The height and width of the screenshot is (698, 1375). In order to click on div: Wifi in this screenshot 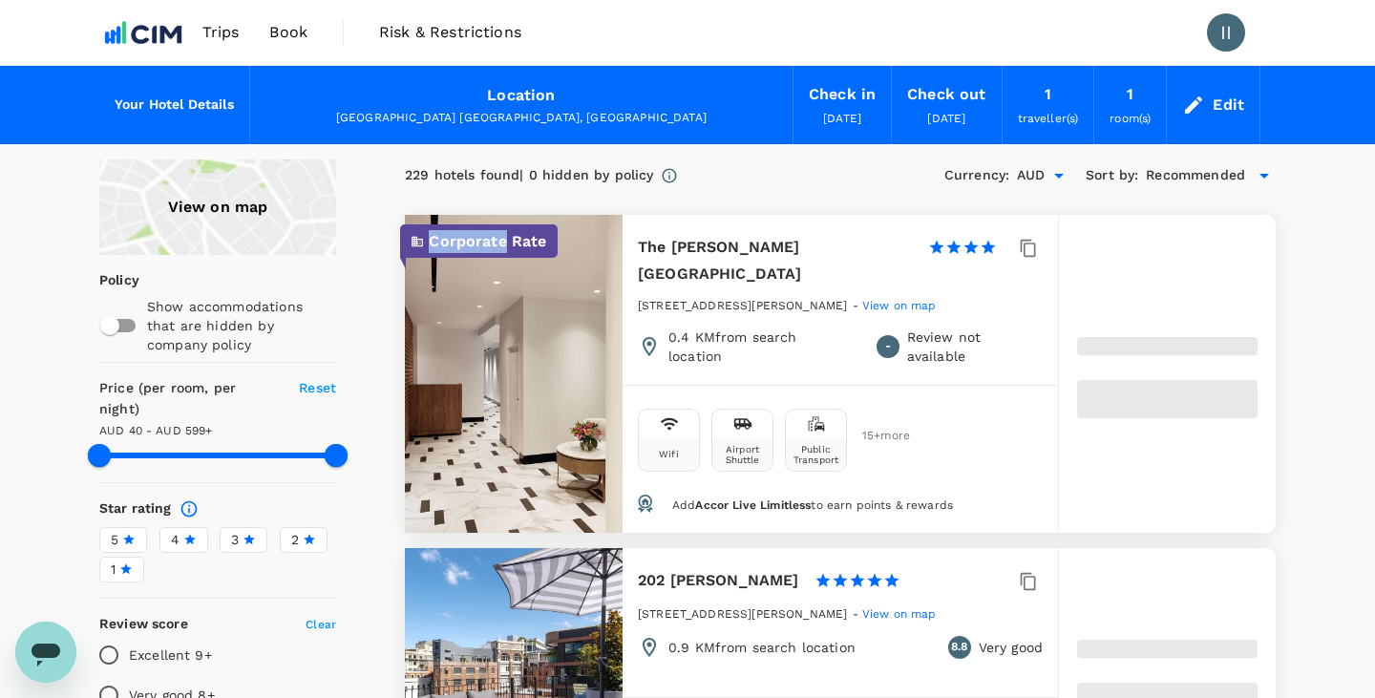, I will do `click(669, 454)`.